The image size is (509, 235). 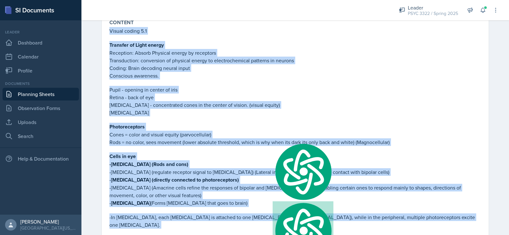 What do you see at coordinates (41, 136) in the screenshot?
I see `a: Search` at bounding box center [41, 136].